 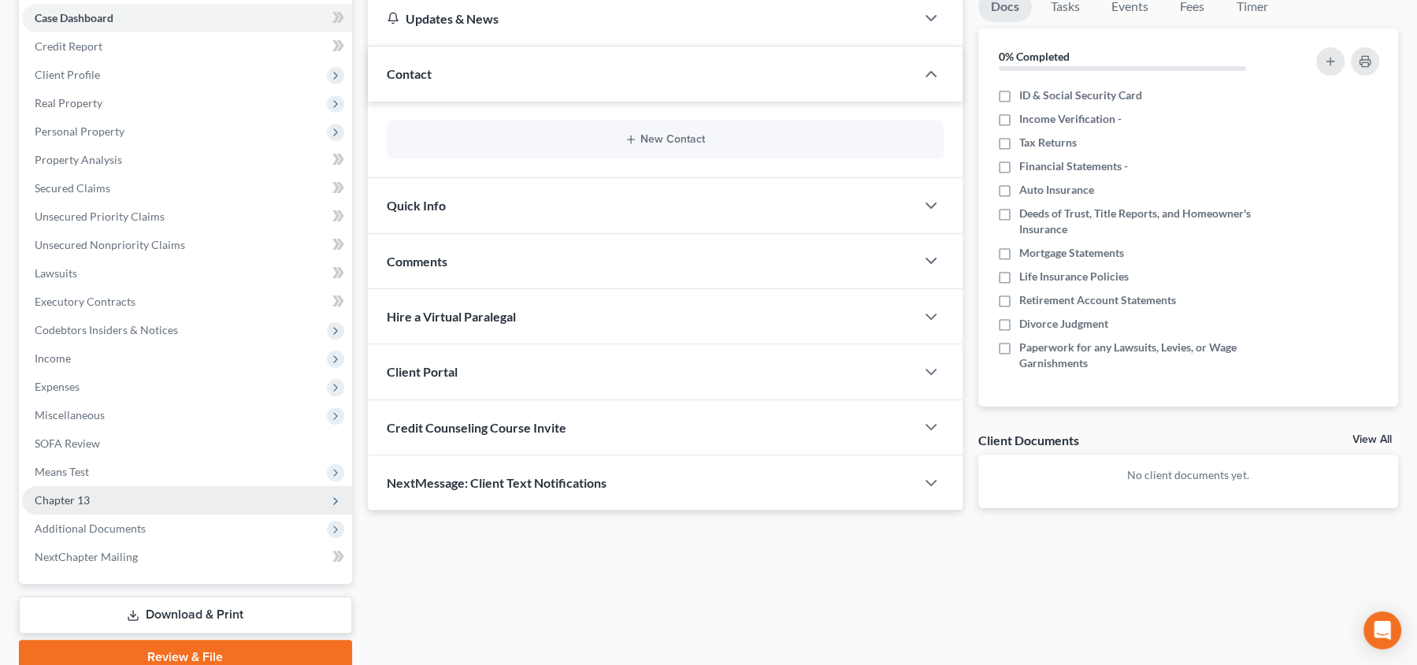 What do you see at coordinates (496, 482) in the screenshot?
I see `span: NextMessage: Client Text Notifications` at bounding box center [496, 482].